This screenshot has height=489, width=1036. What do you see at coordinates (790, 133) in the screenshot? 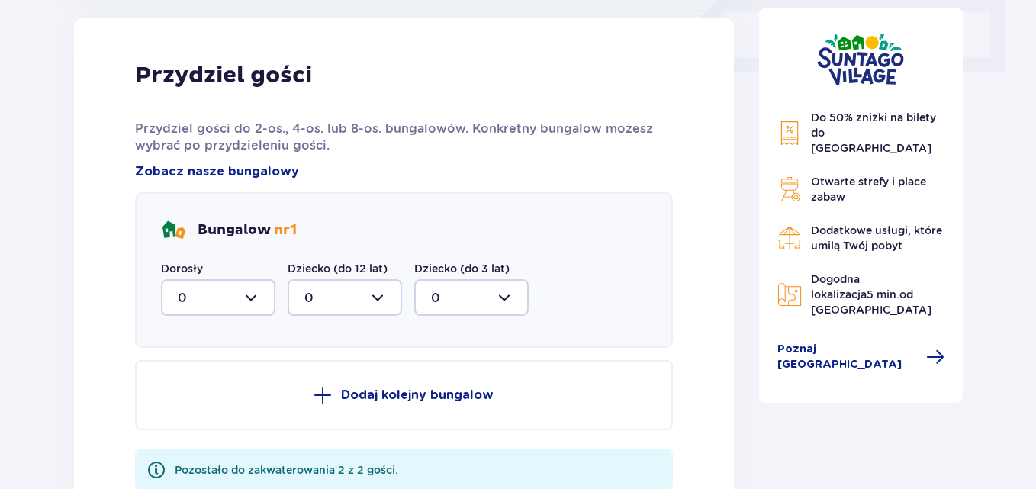
I see `img: Discount Icon` at bounding box center [790, 133].